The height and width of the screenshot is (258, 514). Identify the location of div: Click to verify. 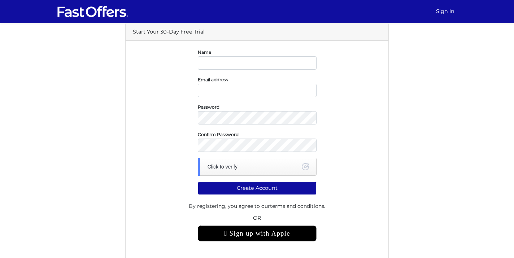
(257, 167).